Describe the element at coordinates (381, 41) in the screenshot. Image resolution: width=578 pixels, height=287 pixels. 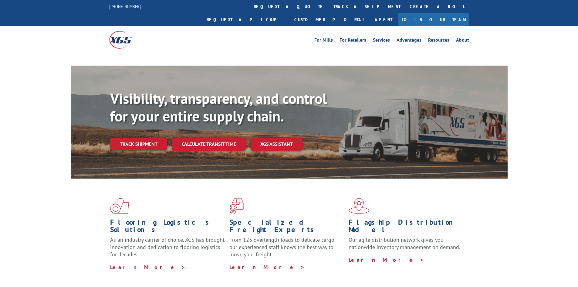
I see `a: Services` at that location.